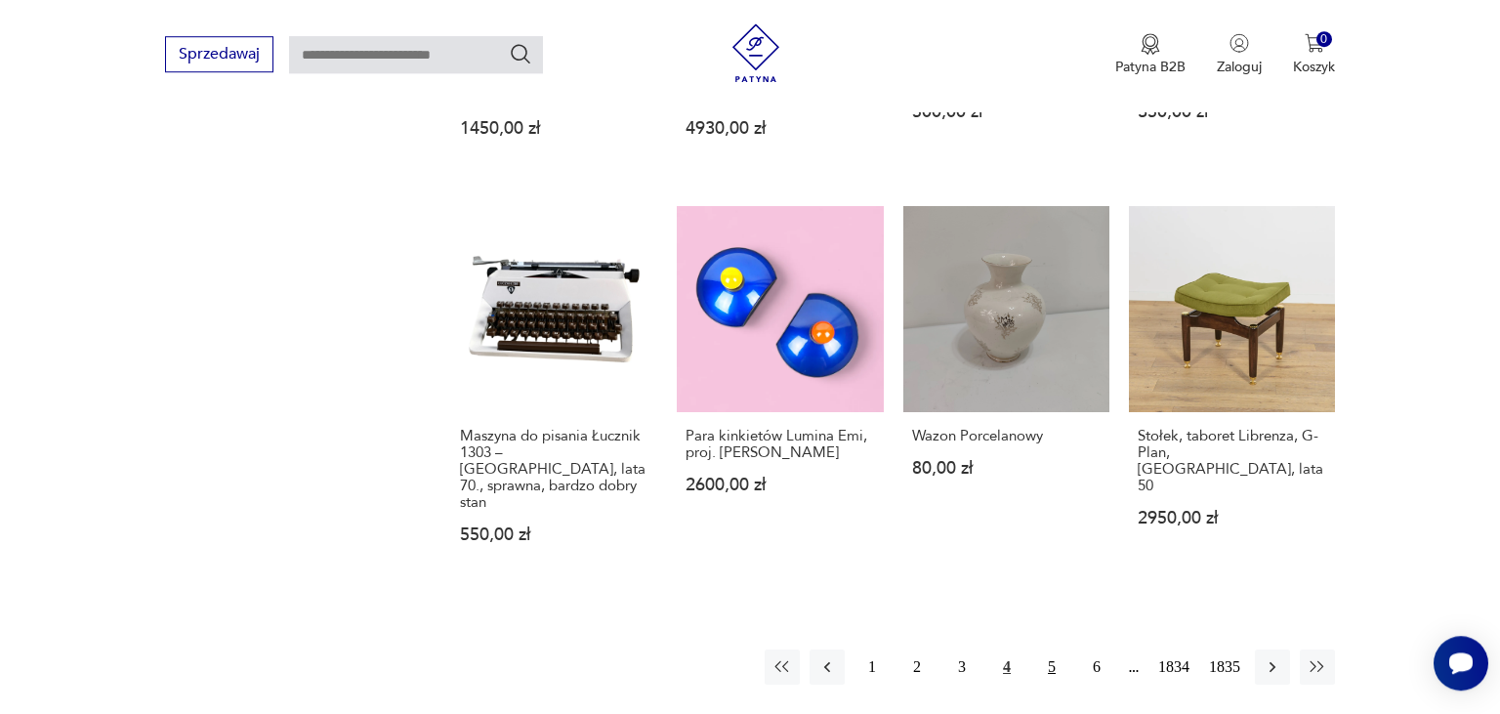 The image size is (1500, 714). Describe the element at coordinates (1150, 55) in the screenshot. I see `a: Ikona medaluPatyna B2B` at that location.